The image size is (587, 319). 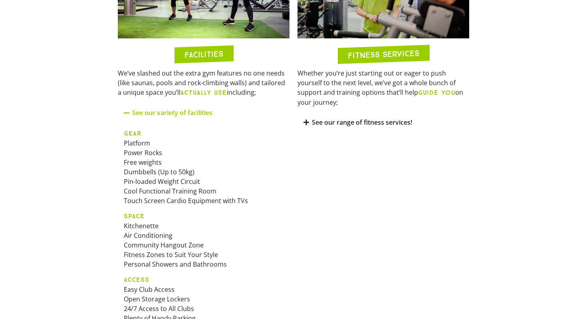 What do you see at coordinates (383, 54) in the screenshot?
I see `h2: FITNESS SERVICES` at bounding box center [383, 54].